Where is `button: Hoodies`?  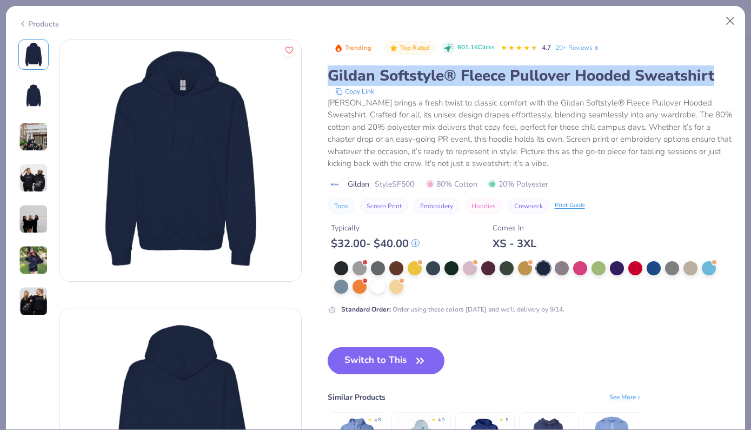
button: Hoodies is located at coordinates (483, 206).